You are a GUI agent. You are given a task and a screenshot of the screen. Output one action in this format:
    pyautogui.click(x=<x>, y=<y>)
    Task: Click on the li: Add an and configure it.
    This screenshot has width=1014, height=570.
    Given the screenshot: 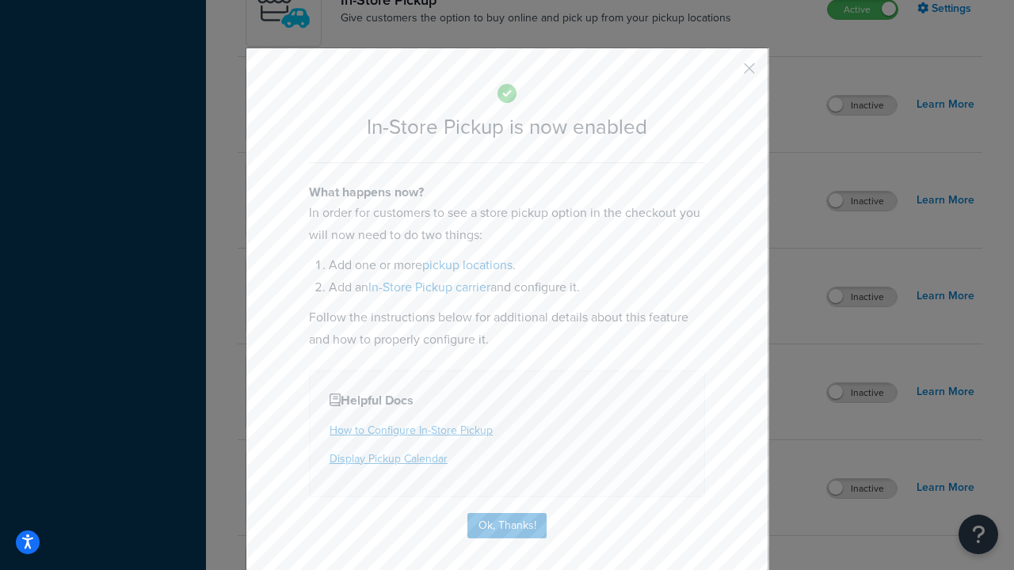 What is the action you would take?
    pyautogui.click(x=517, y=288)
    